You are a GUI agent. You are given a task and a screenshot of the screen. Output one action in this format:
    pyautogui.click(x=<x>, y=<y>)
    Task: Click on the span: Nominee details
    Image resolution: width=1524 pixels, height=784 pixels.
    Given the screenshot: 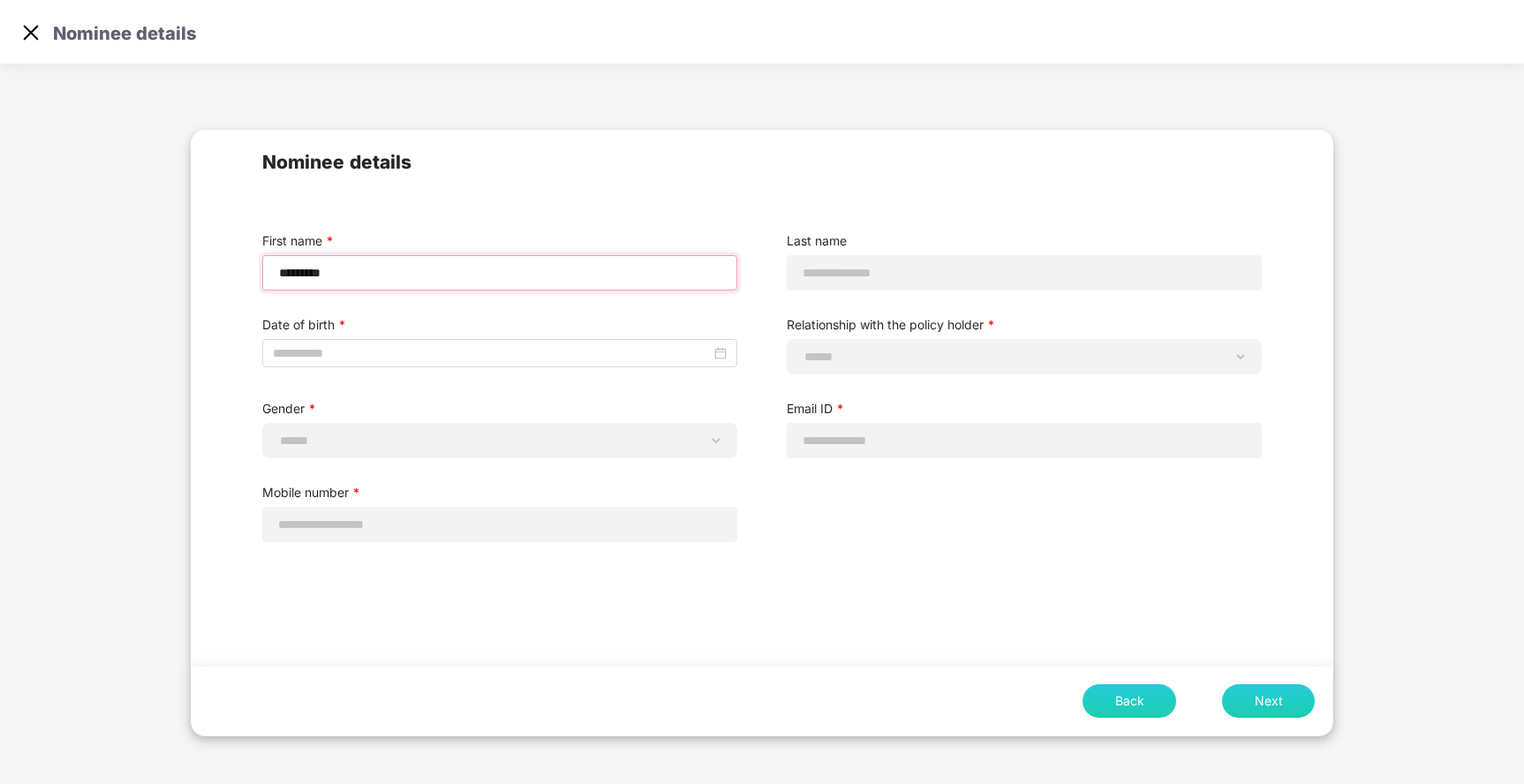 What is the action you would take?
    pyautogui.click(x=762, y=163)
    